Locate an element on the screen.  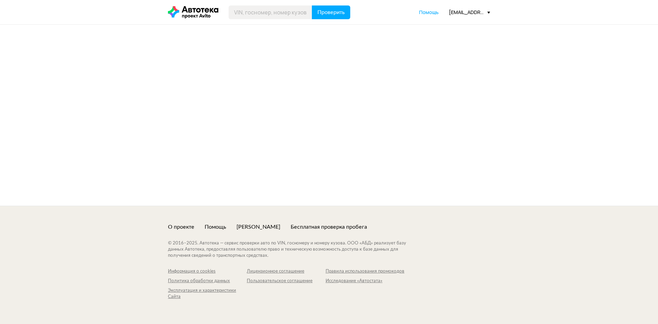
div: Информация о cookies is located at coordinates (207, 272).